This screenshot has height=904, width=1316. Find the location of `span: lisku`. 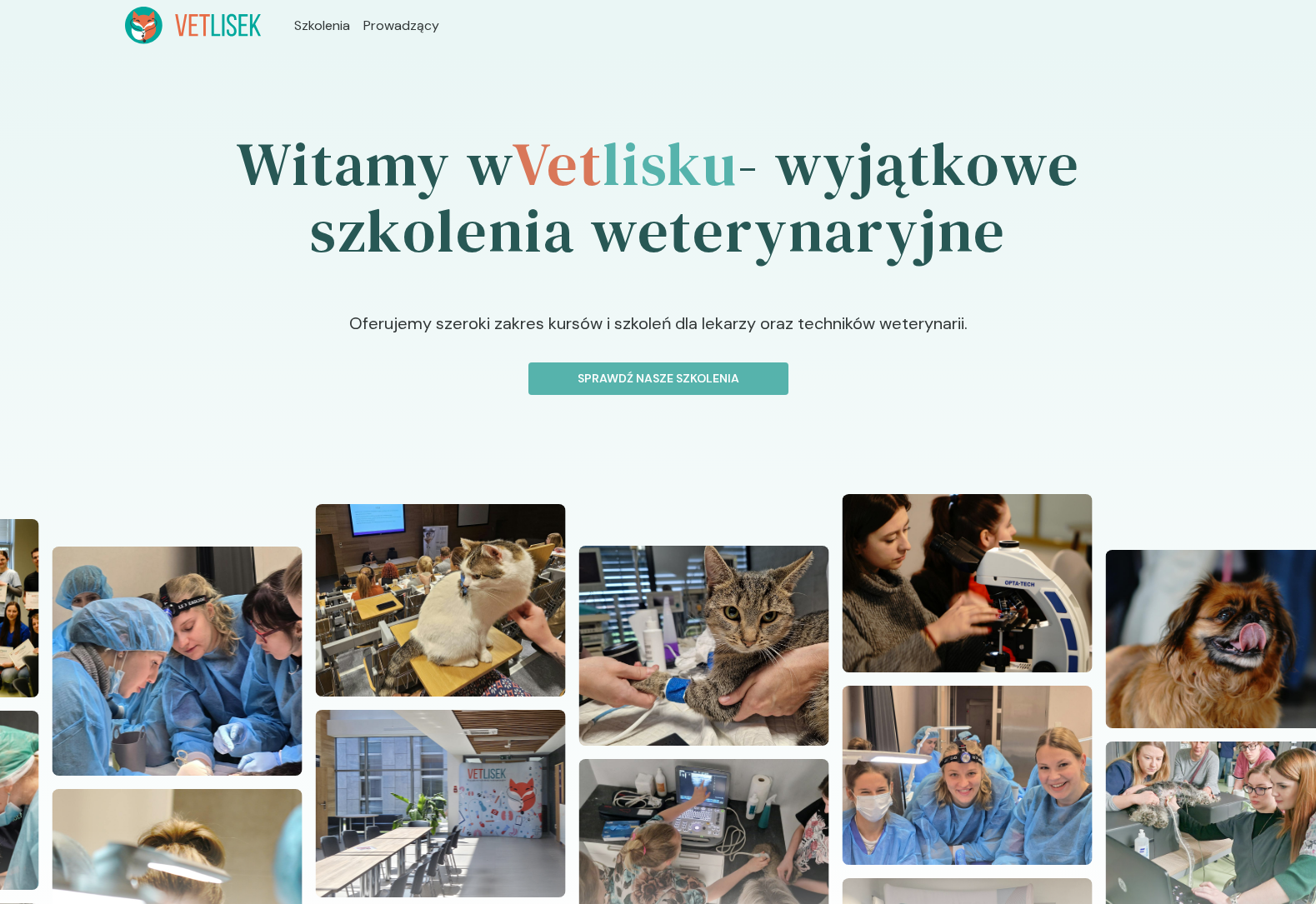

span: lisku is located at coordinates (670, 164).